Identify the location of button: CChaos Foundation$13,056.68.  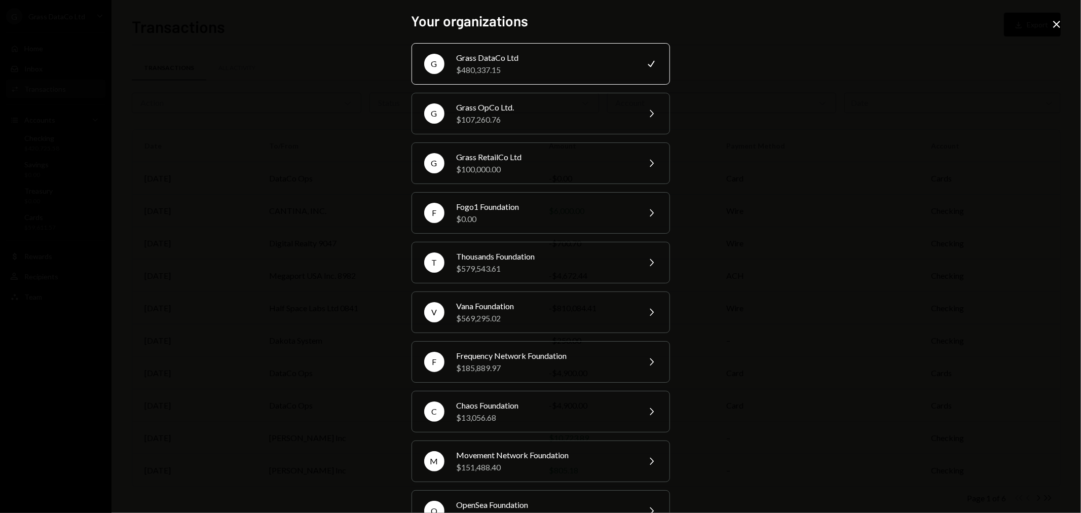
(541, 412).